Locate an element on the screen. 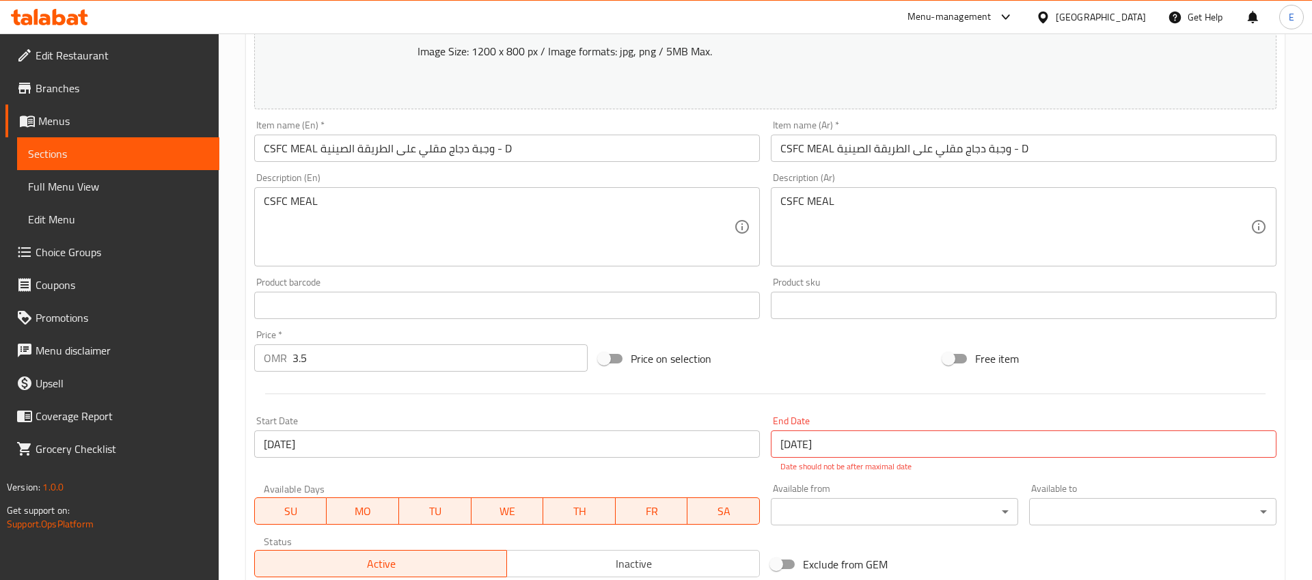  span: Price on selection is located at coordinates (671, 359).